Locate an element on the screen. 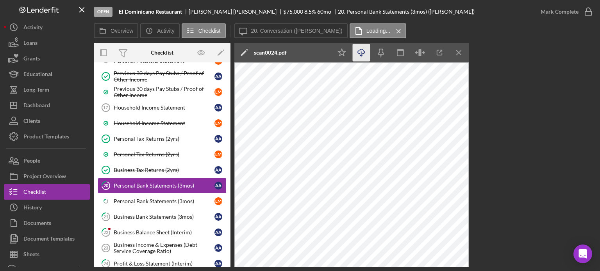  a: Activity is located at coordinates (47, 27).